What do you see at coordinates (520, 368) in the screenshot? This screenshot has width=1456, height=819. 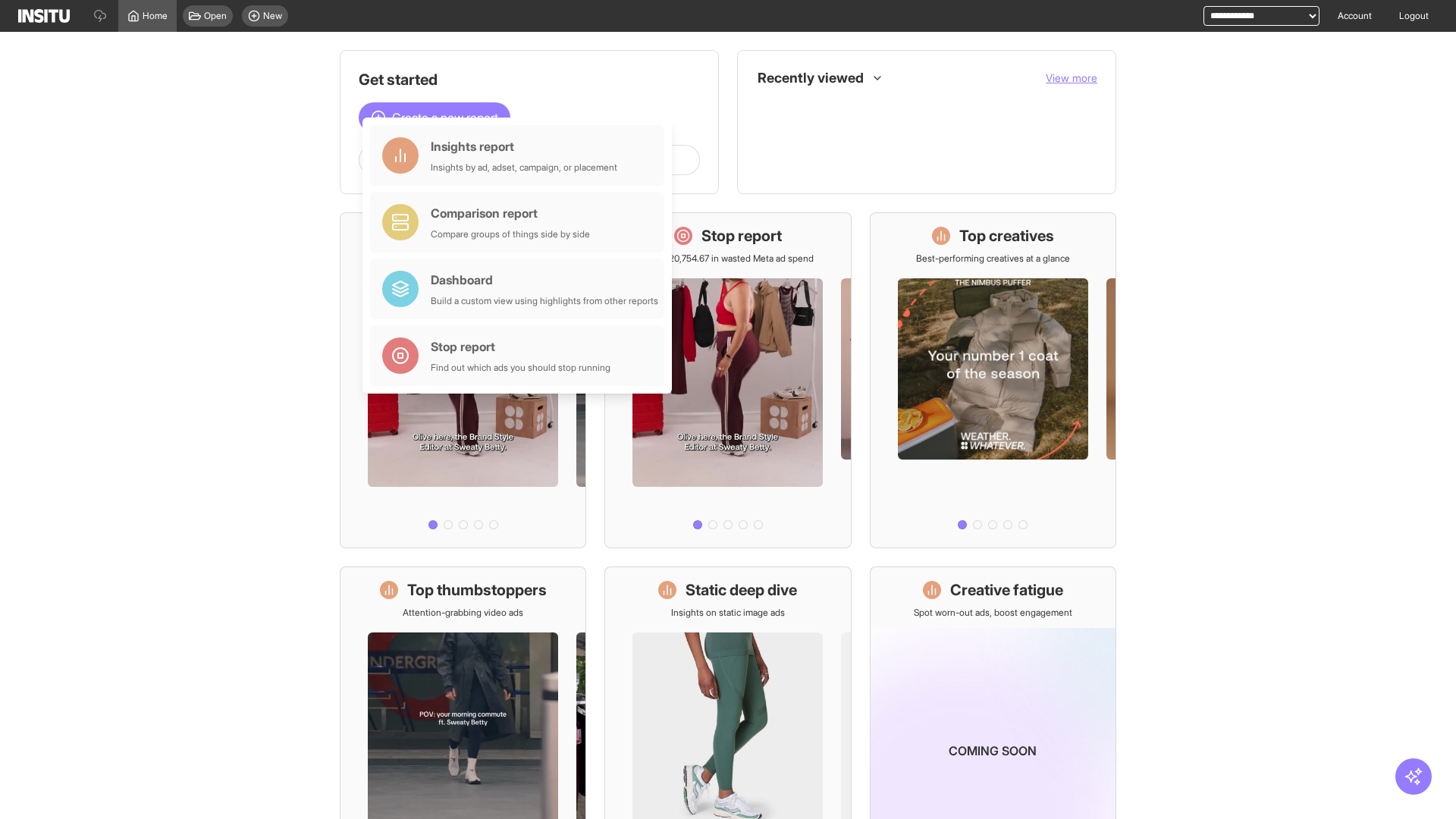 I see `div: Find out which ads you should stop running` at bounding box center [520, 368].